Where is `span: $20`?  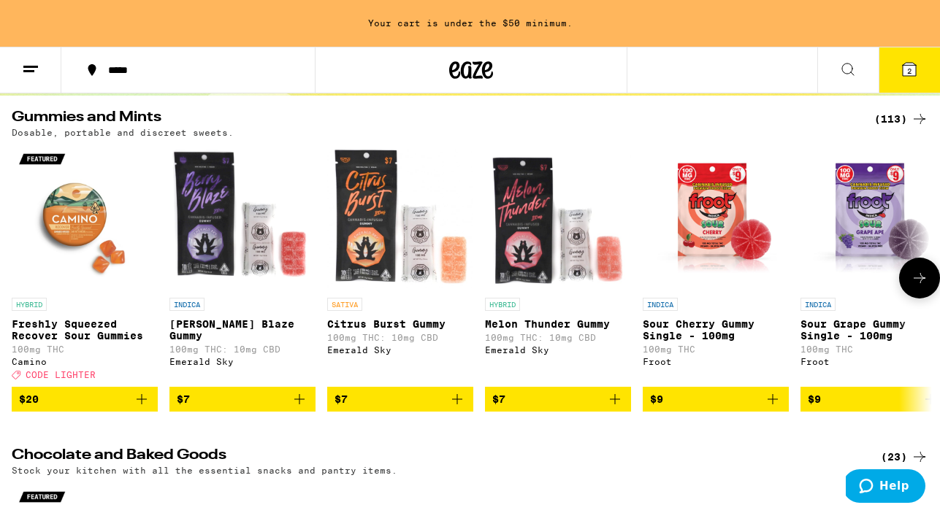 span: $20 is located at coordinates (28, 399).